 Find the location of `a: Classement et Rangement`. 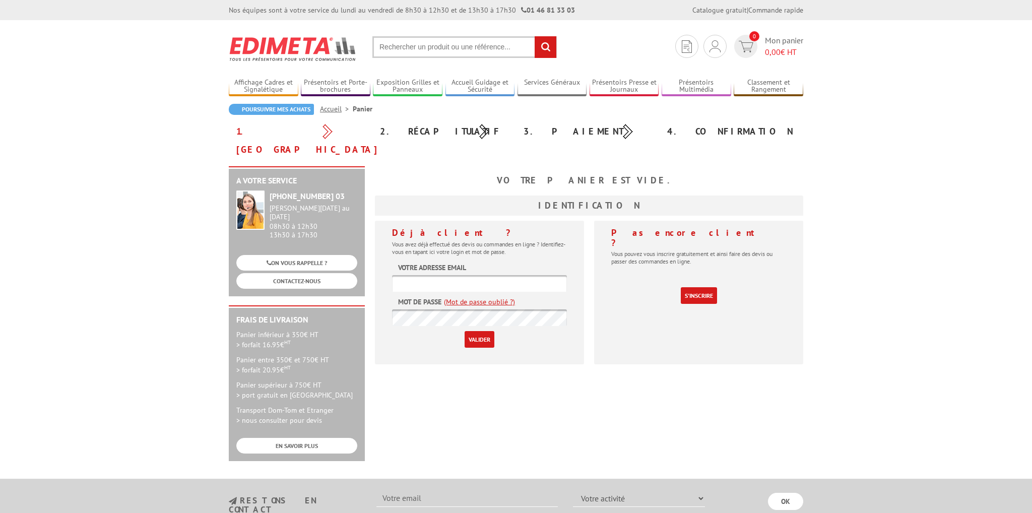

a: Classement et Rangement is located at coordinates (768, 86).